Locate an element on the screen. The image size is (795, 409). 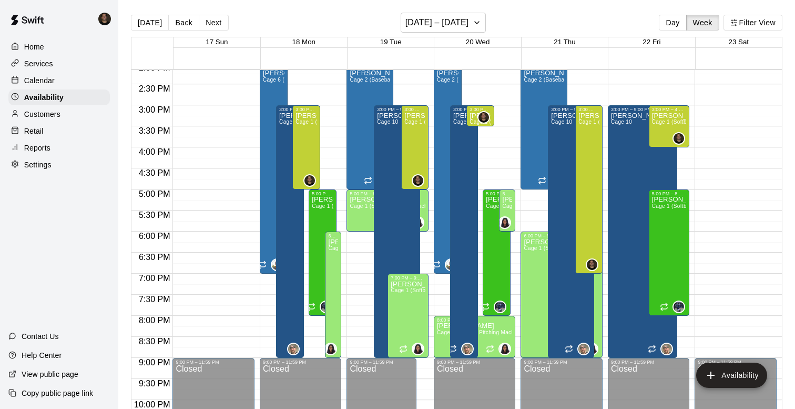
div: 3:00 PM – 7:00 PM is located at coordinates (589, 109).